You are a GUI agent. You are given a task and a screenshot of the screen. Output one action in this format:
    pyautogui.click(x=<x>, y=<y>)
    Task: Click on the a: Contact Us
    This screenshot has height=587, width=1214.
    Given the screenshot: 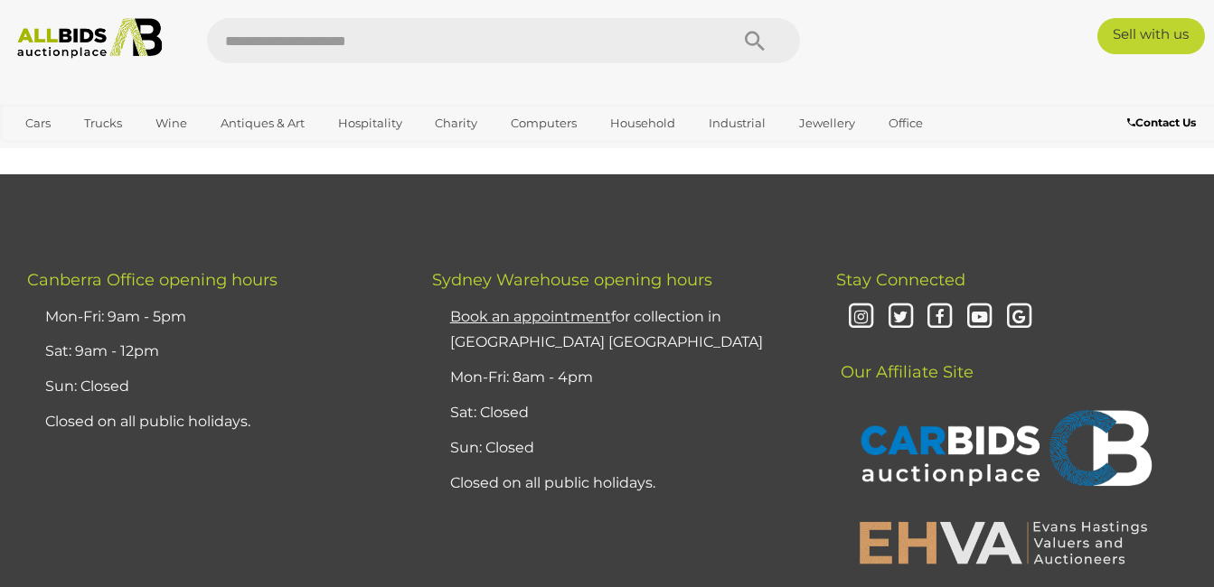 What is the action you would take?
    pyautogui.click(x=1163, y=123)
    